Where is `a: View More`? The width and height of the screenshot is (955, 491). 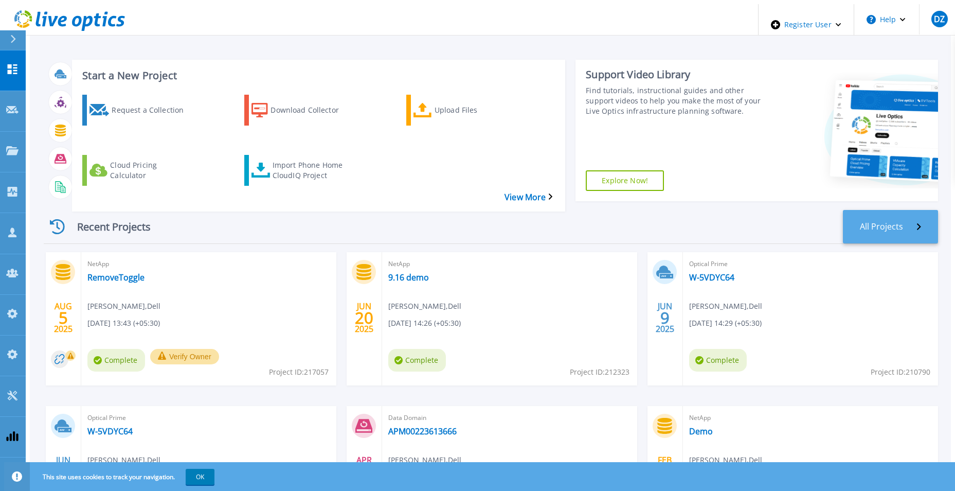
a: View More is located at coordinates (528, 197).